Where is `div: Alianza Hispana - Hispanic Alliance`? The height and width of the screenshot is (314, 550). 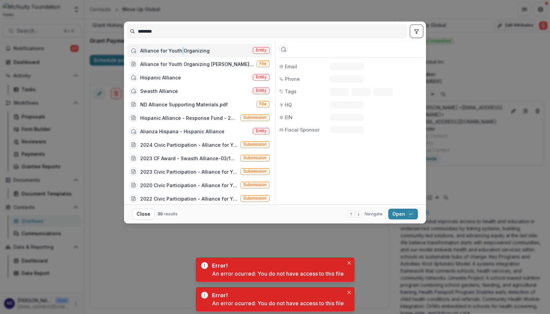
div: Alianza Hispana - Hispanic Alliance is located at coordinates (182, 131).